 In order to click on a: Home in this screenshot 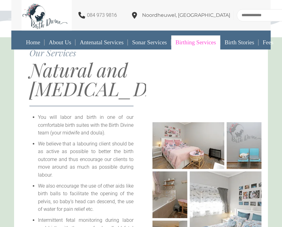, I will do `click(33, 43)`.